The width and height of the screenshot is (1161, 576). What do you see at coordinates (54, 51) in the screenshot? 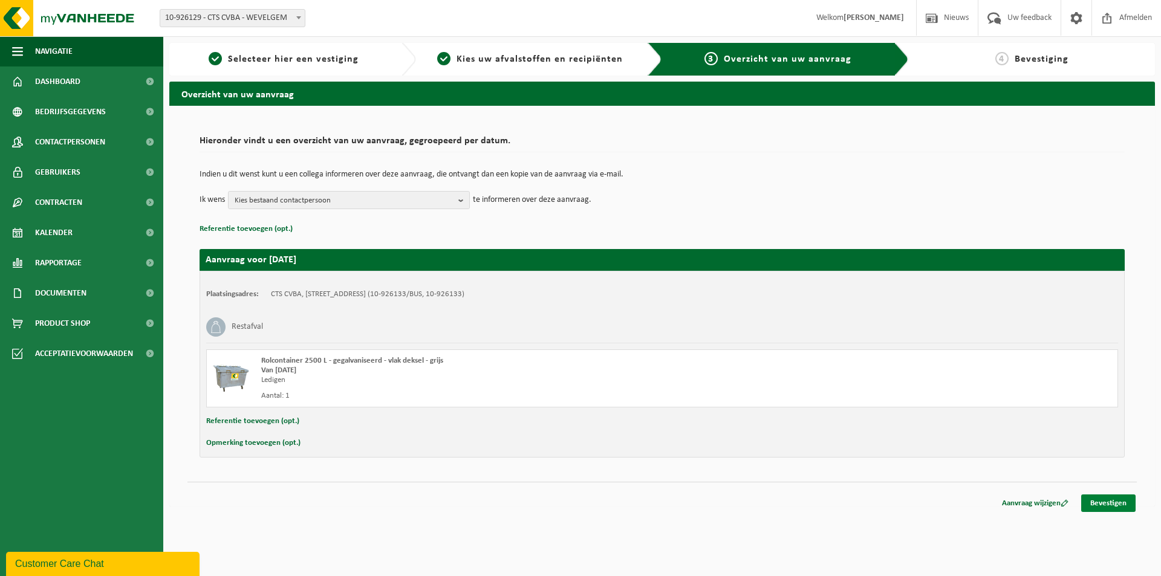
I see `span: Navigatie` at bounding box center [54, 51].